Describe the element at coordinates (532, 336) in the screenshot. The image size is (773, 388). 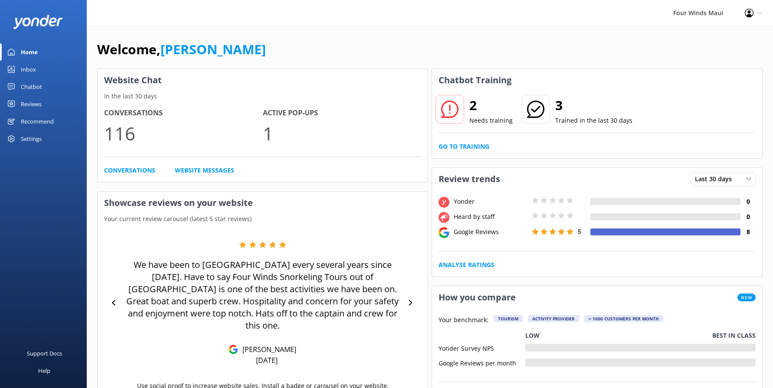
I see `p: Low` at that location.